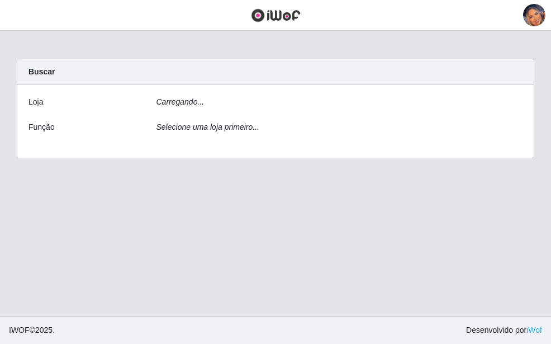 This screenshot has width=551, height=344. What do you see at coordinates (36, 102) in the screenshot?
I see `label: Loja` at bounding box center [36, 102].